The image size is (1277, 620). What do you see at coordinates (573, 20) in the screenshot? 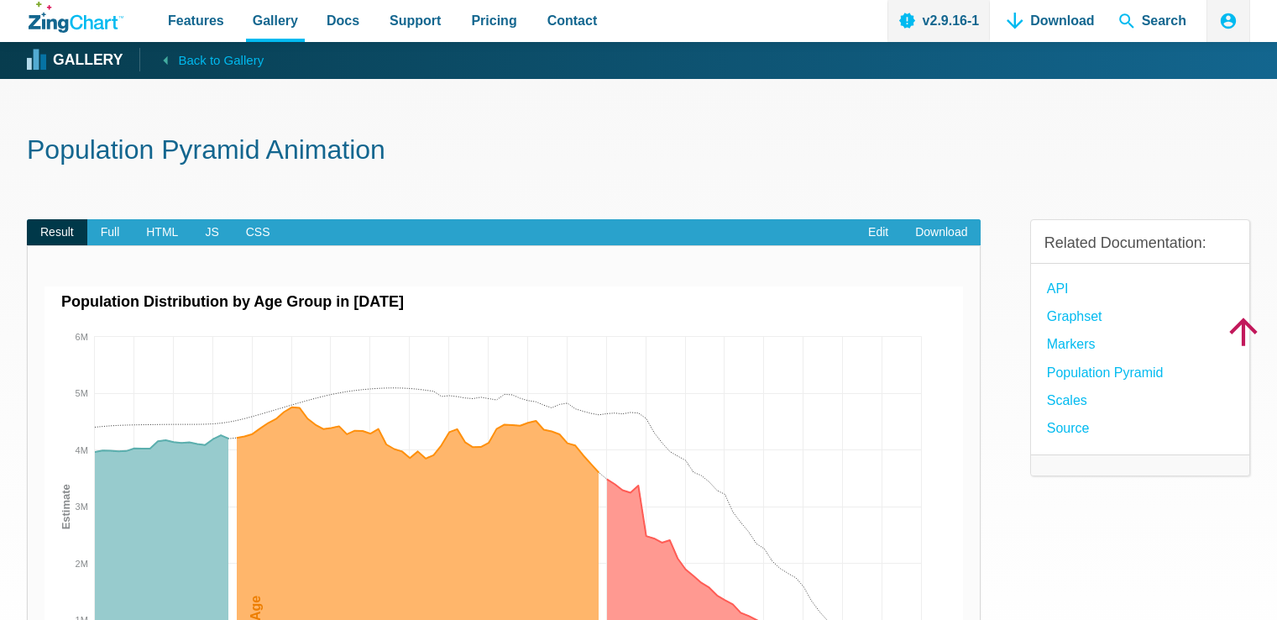
I see `span: Contact` at bounding box center [573, 20].